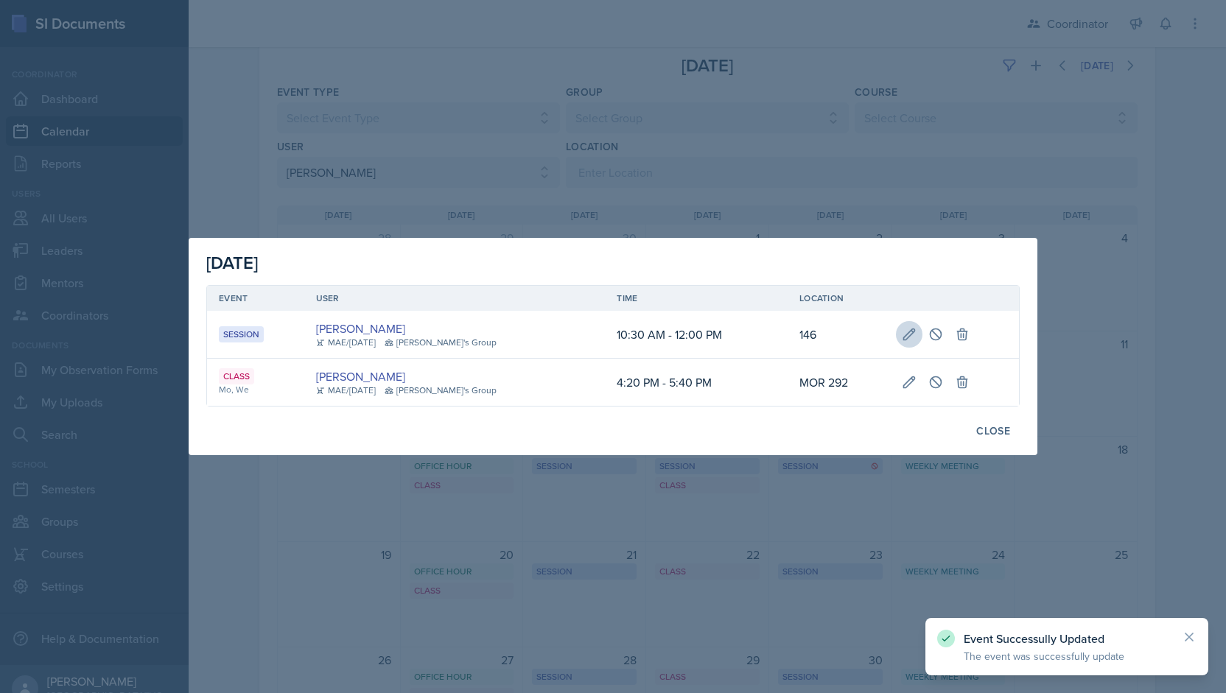 The height and width of the screenshot is (693, 1226). I want to click on th: User, so click(455, 298).